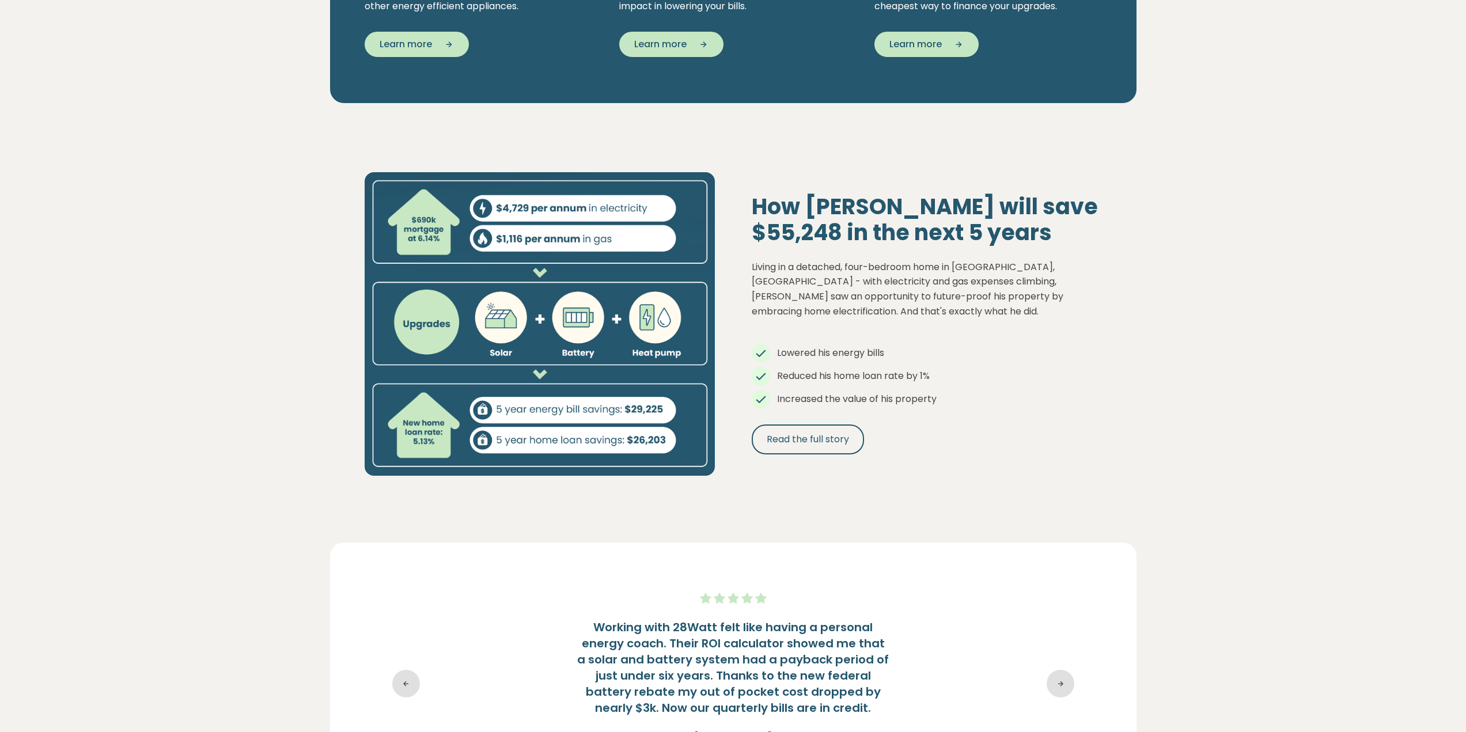 The width and height of the screenshot is (1466, 732). Describe the element at coordinates (807, 439) in the screenshot. I see `a: Read the full story` at that location.